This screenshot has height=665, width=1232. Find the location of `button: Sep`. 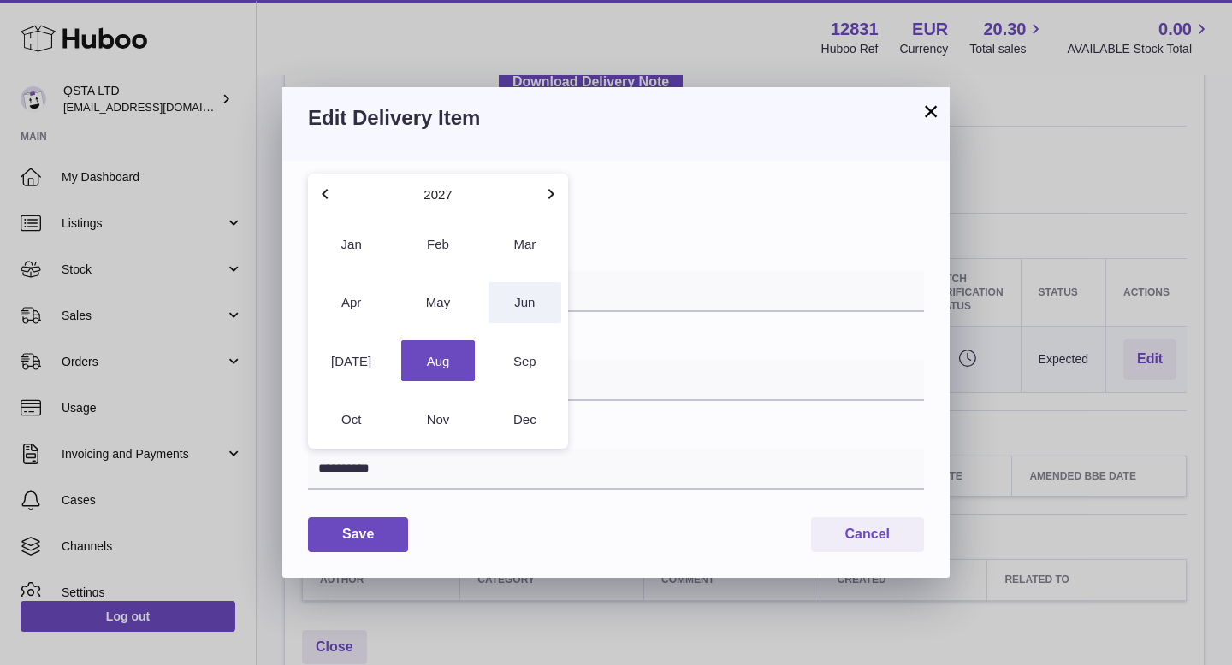

button: Sep is located at coordinates (524, 361).